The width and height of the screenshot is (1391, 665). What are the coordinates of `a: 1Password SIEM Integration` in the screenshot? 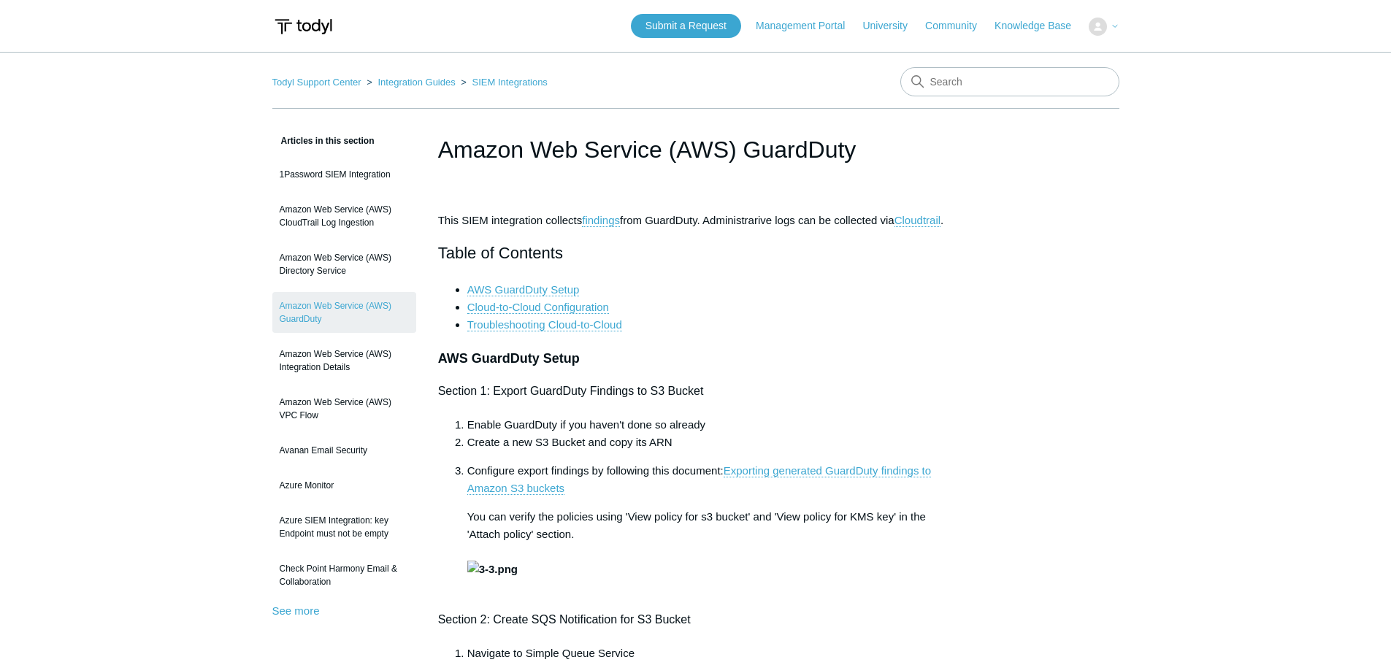 It's located at (344, 174).